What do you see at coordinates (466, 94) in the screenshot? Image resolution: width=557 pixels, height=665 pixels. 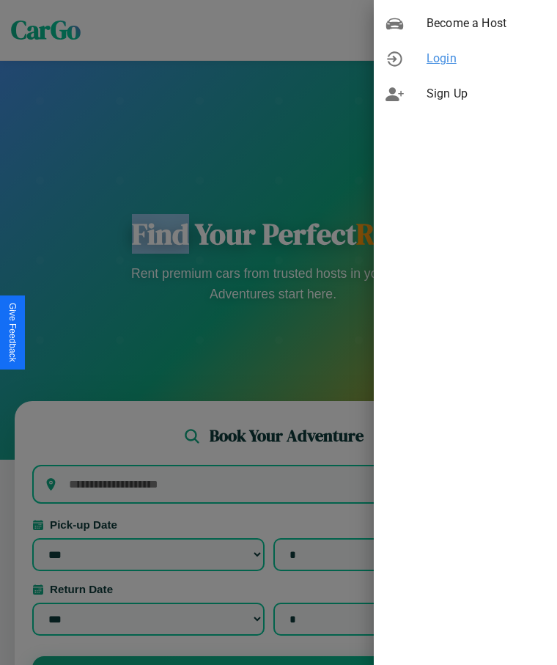 I see `div: Sign Up` at bounding box center [466, 94].